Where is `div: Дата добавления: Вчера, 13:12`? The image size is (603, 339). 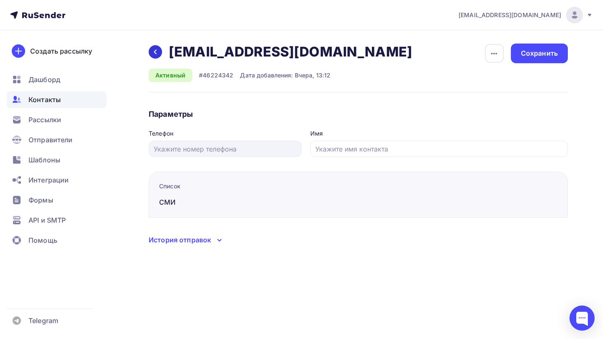
div: Дата добавления: Вчера, 13:12 is located at coordinates (285, 75).